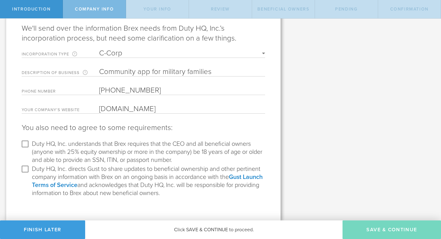  Describe the element at coordinates (31, 9) in the screenshot. I see `span: Introduction` at that location.